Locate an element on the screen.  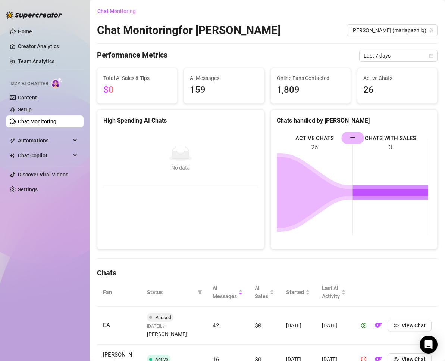
th: AI Messages is located at coordinates (228, 292).